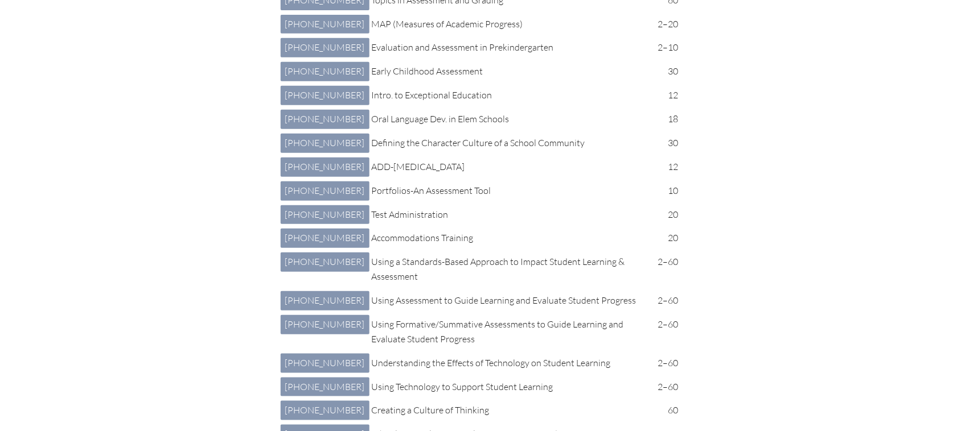 The width and height of the screenshot is (961, 431). What do you see at coordinates (508, 301) in the screenshot?
I see `p: Using Assessment to Guide Learning and Evaluate Student Progress` at bounding box center [508, 301].